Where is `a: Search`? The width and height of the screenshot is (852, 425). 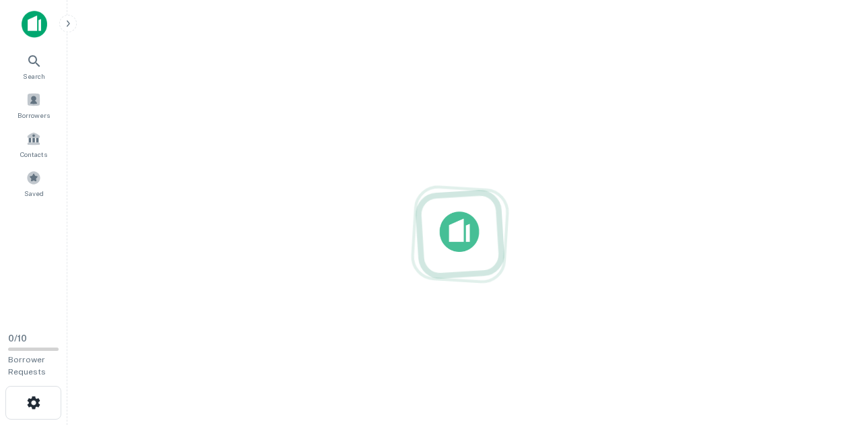
a: Search is located at coordinates (34, 66).